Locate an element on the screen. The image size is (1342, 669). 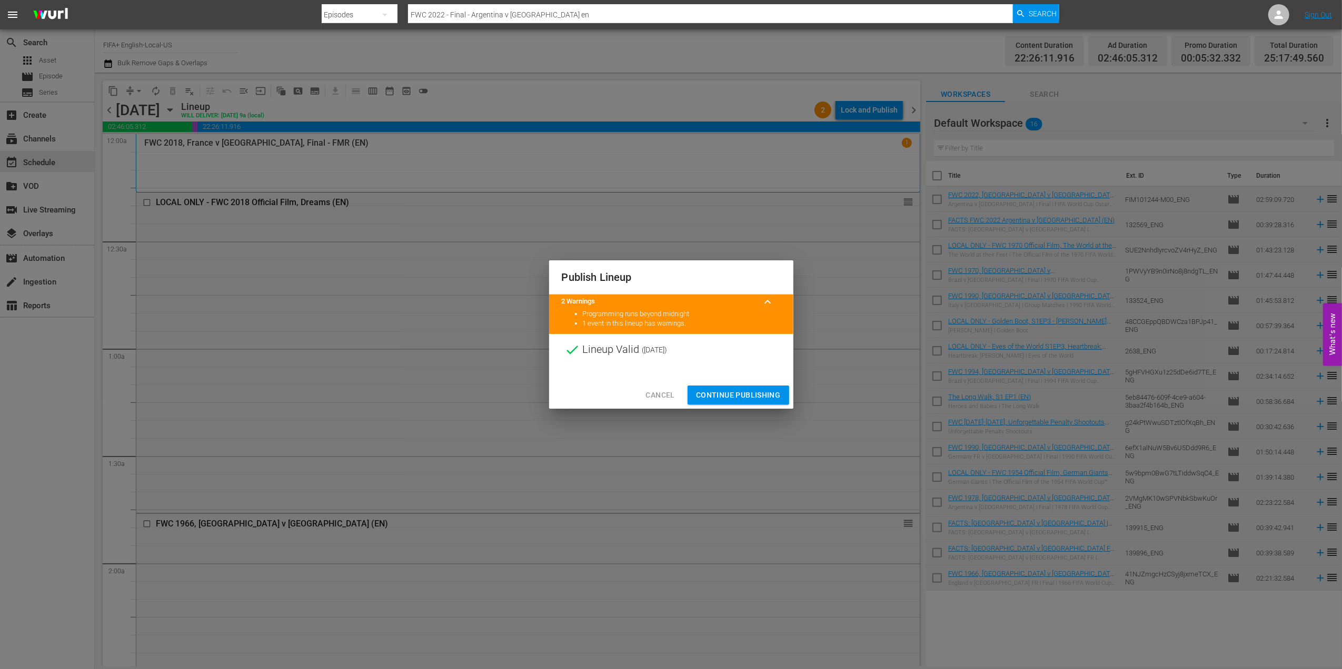
button: keyboard_arrow_up is located at coordinates (768, 302).